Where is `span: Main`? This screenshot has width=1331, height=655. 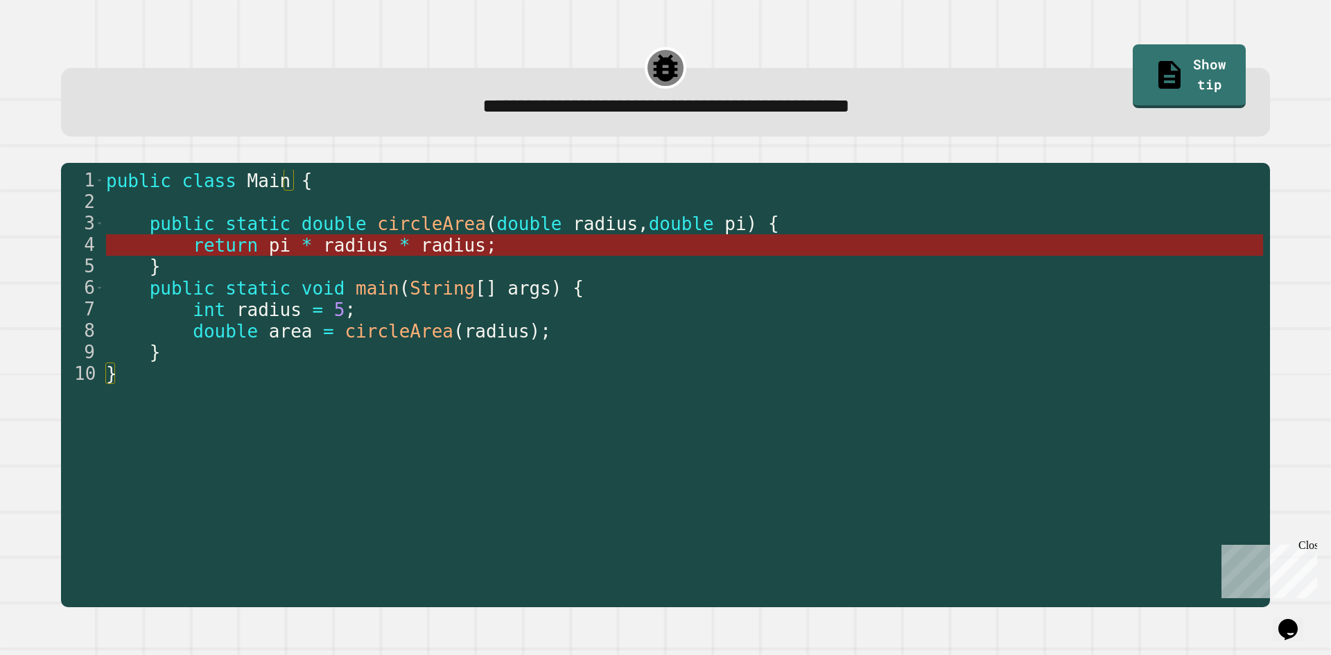
span: Main is located at coordinates (269, 181).